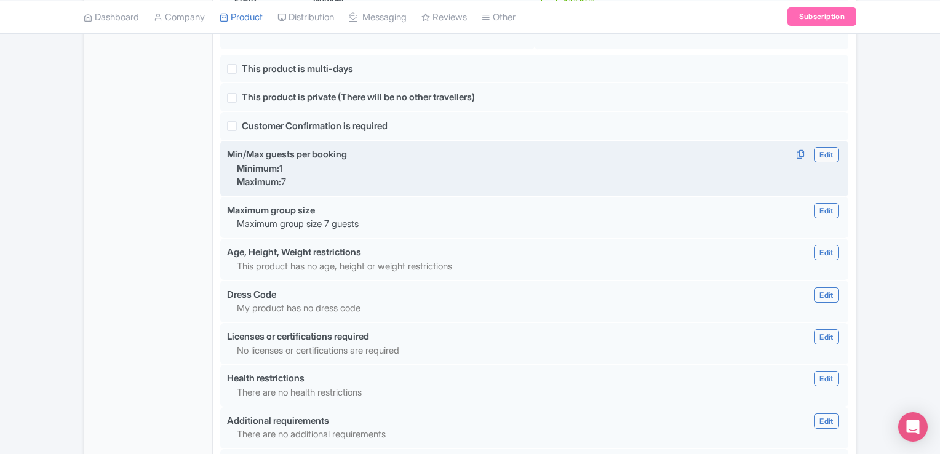 This screenshot has width=940, height=454. I want to click on div: Open Intercom Messenger, so click(913, 427).